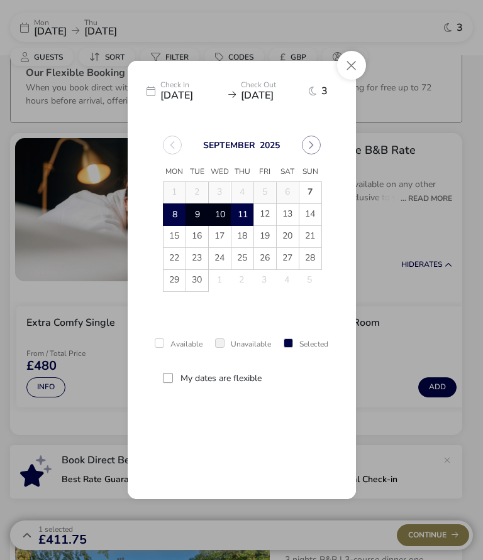  I want to click on span: Sun, so click(310, 172).